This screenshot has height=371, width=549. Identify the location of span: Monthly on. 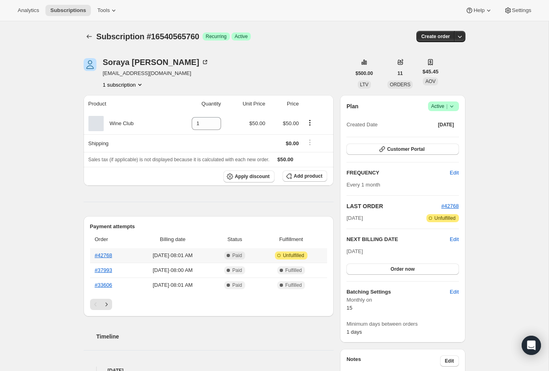
(402, 300).